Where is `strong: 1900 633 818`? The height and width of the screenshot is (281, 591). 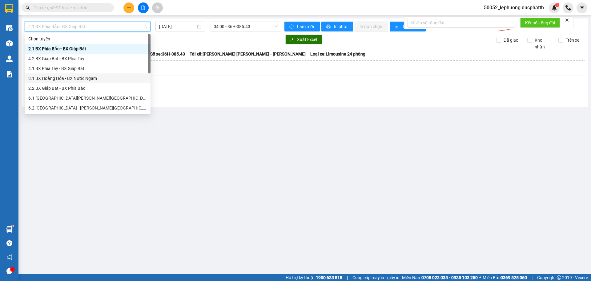
strong: 1900 633 818 is located at coordinates (329, 277).